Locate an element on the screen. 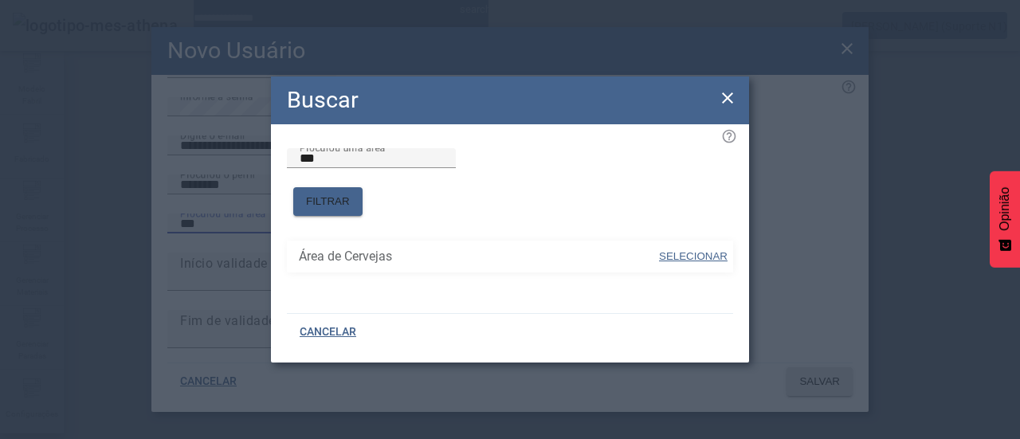 The width and height of the screenshot is (1020, 439). font: FILTRAR is located at coordinates (328, 201).